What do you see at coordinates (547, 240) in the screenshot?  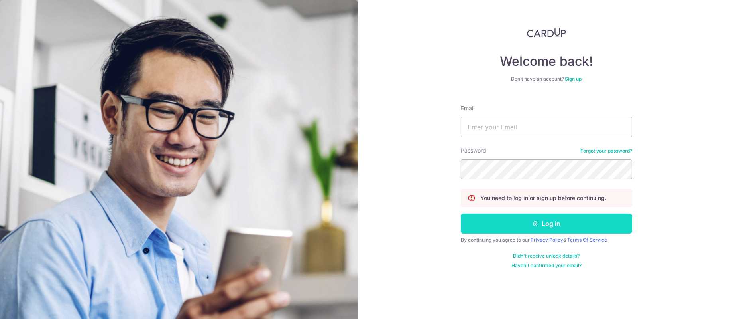 I see `div: By continuing you agree to our &` at bounding box center [547, 240].